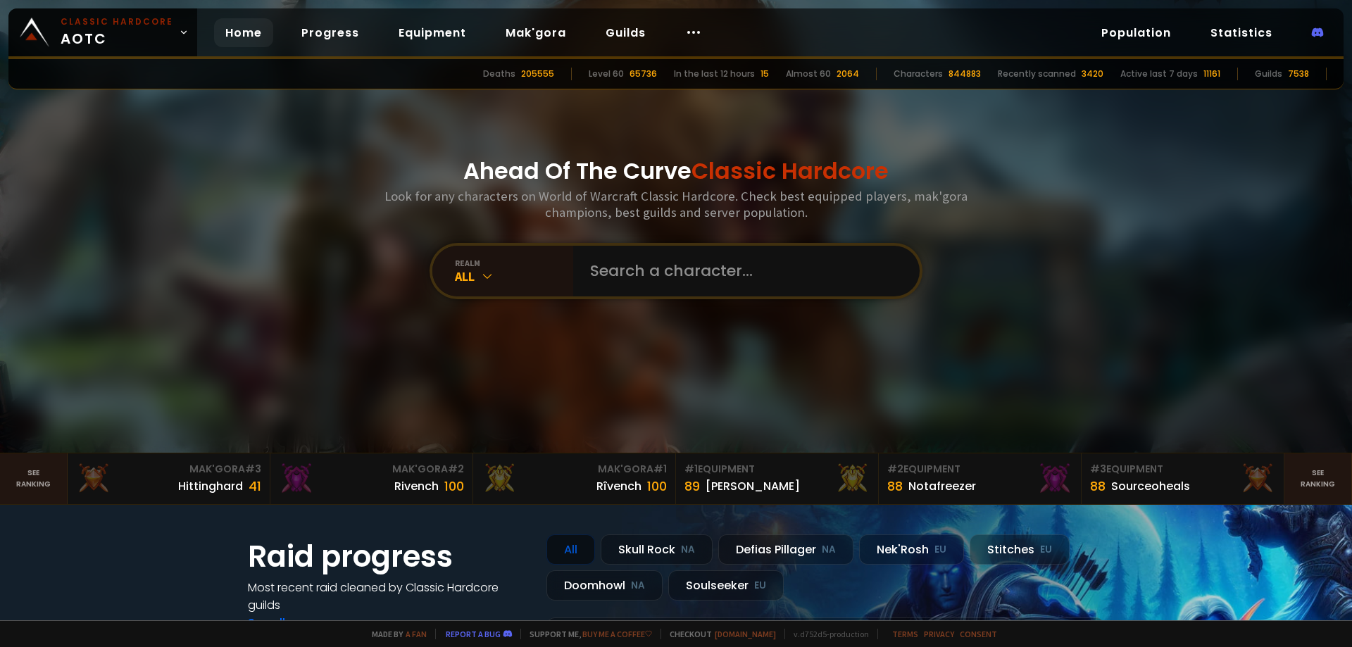 The image size is (1352, 647). I want to click on div: 89, so click(692, 486).